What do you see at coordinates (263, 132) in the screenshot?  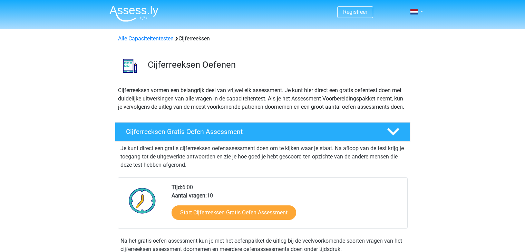 I see `a: Cijferreeksen Gratis Oefen Assessment` at bounding box center [263, 132].